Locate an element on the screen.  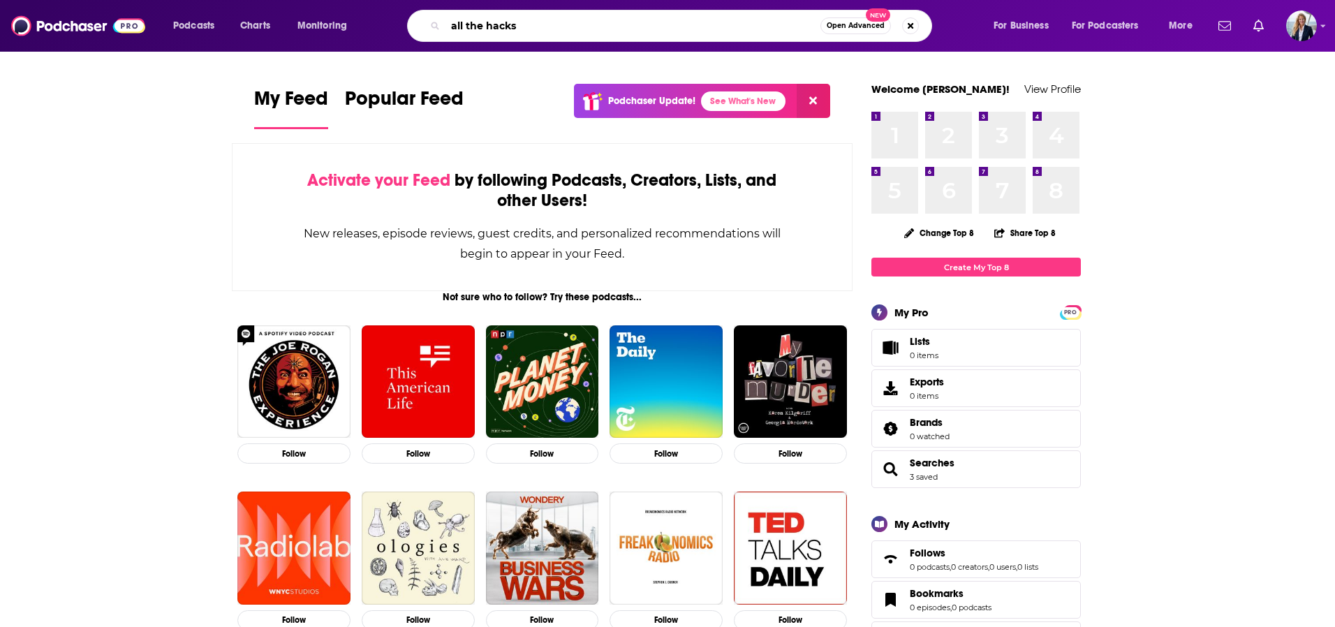
span: Logged in as carolynchauncey is located at coordinates (1302, 26).